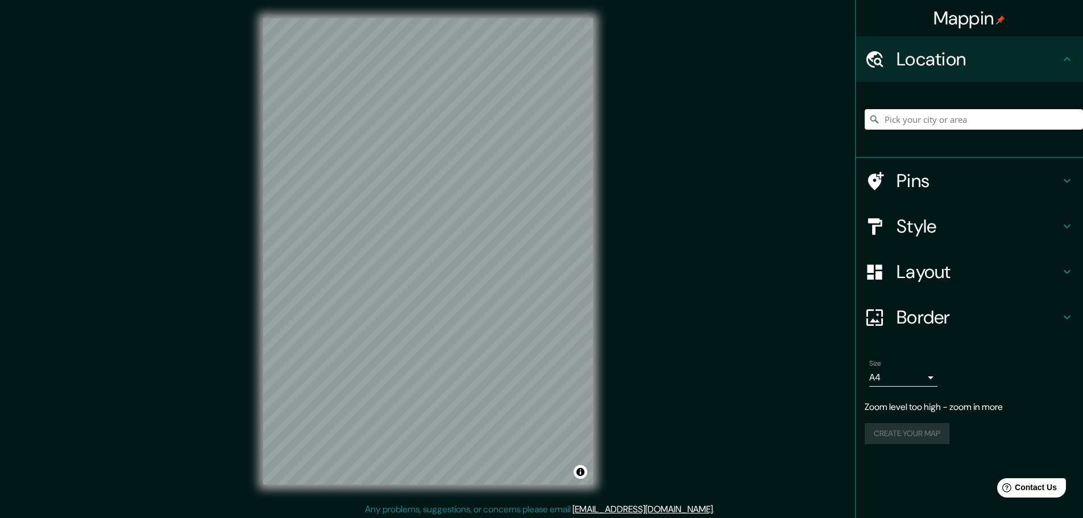  I want to click on p: Zoom level too high - zoom in more, so click(969, 407).